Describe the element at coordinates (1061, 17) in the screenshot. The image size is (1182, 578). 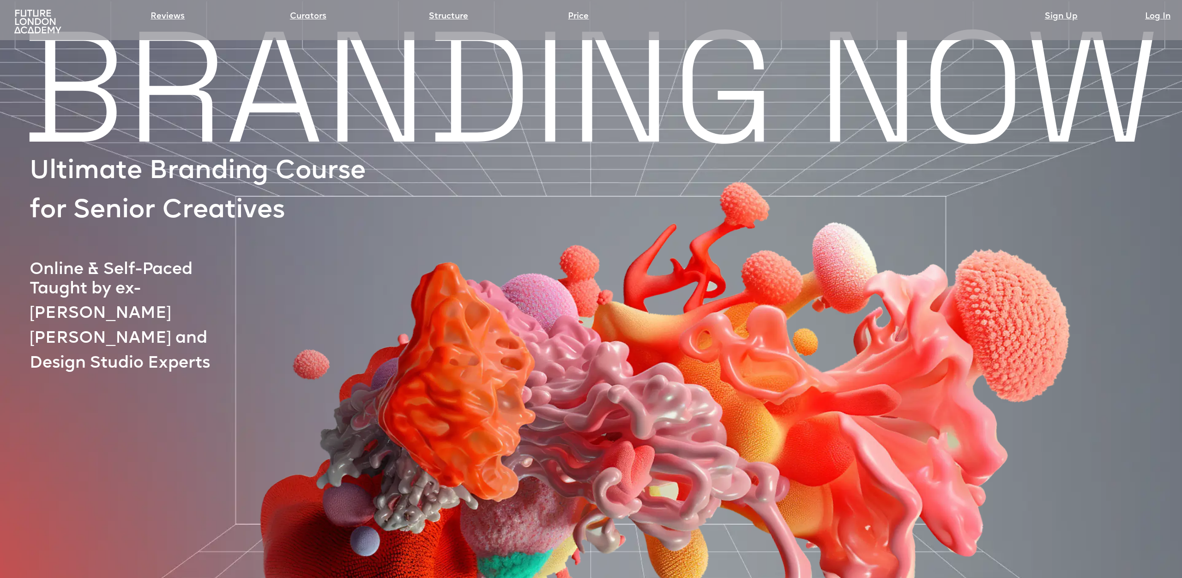
I see `a: Sign Up` at that location.